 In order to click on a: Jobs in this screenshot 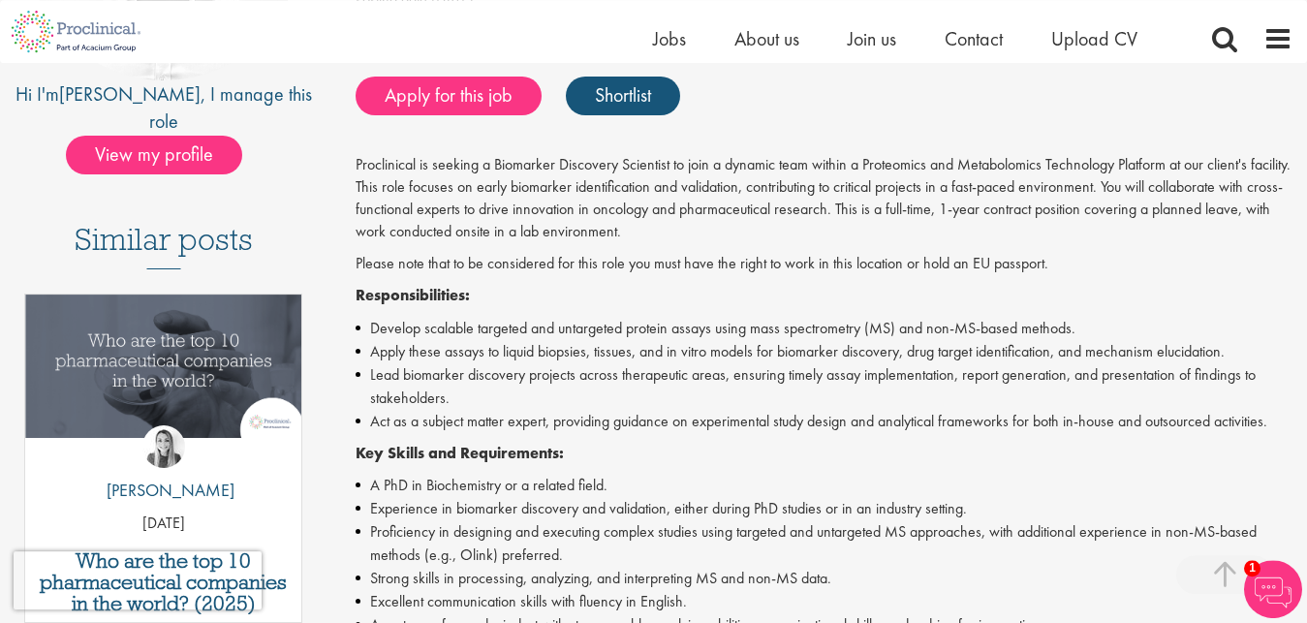, I will do `click(670, 39)`.